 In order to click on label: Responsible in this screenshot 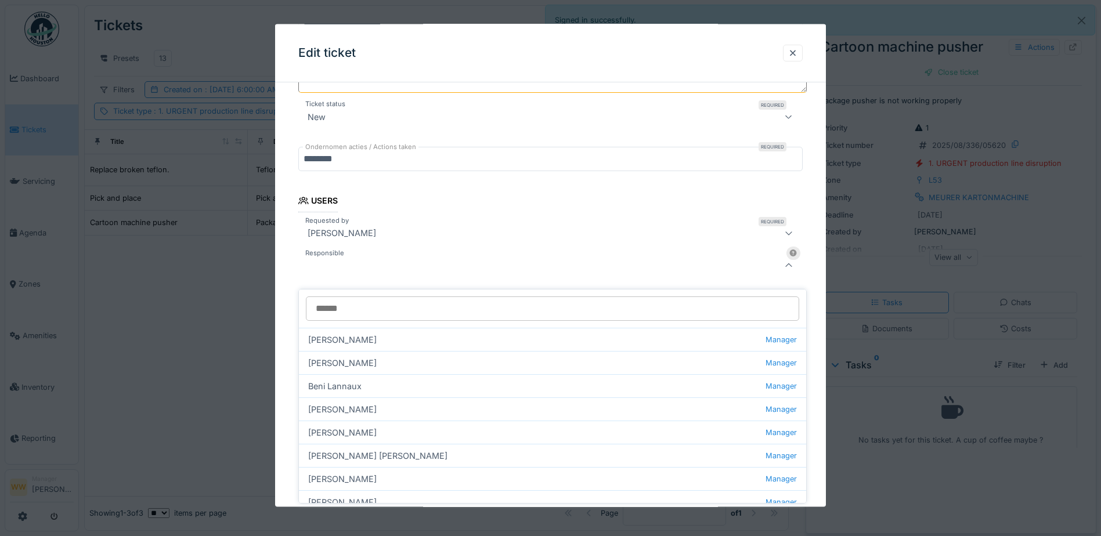, I will do `click(325, 253)`.